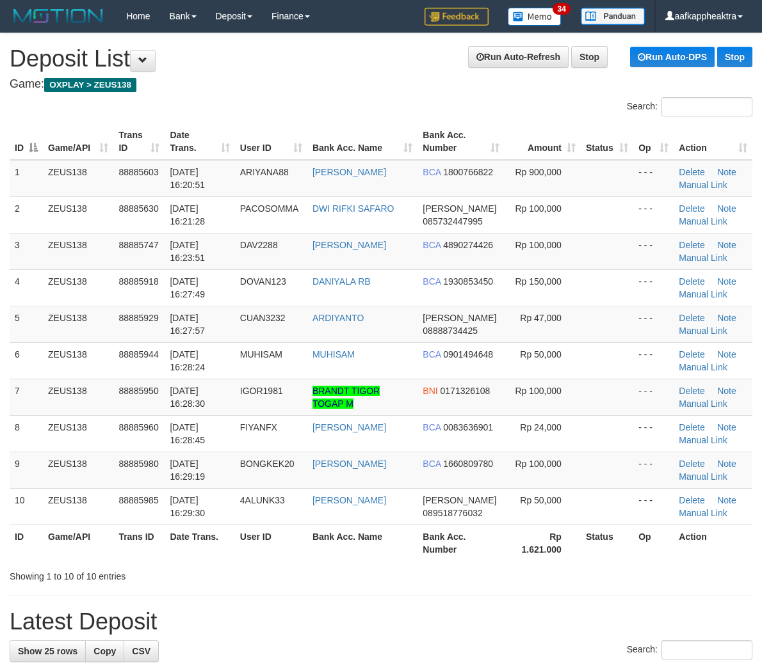  What do you see at coordinates (104, 652) in the screenshot?
I see `a: Copy` at bounding box center [104, 652].